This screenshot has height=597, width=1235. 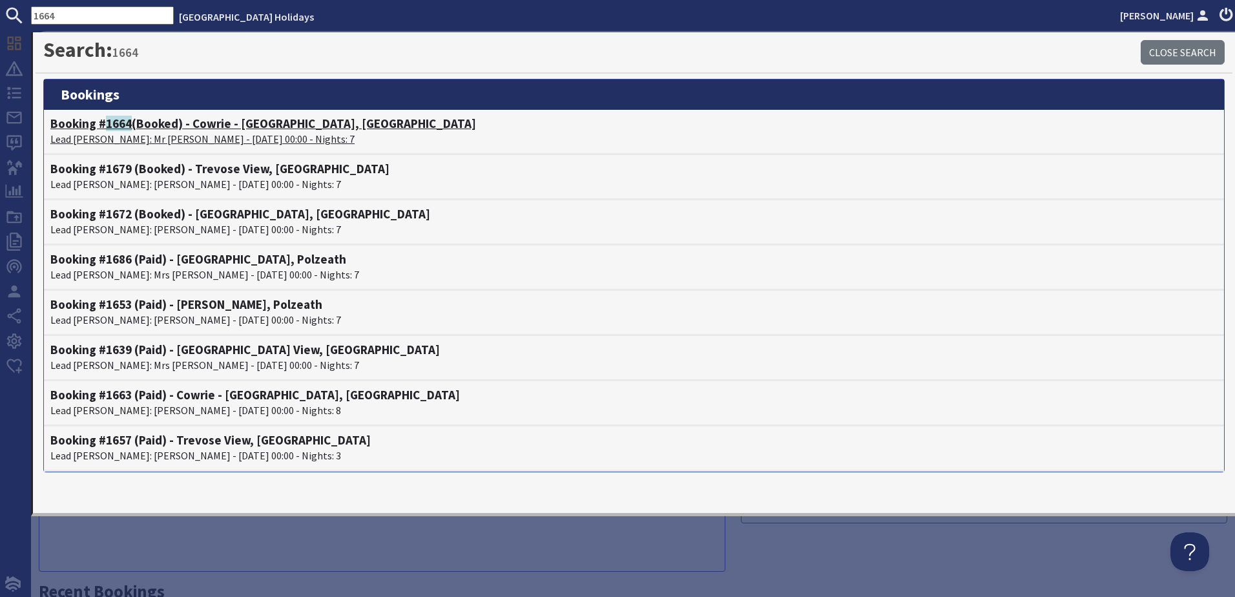 I want to click on input: SEARCH, so click(x=102, y=15).